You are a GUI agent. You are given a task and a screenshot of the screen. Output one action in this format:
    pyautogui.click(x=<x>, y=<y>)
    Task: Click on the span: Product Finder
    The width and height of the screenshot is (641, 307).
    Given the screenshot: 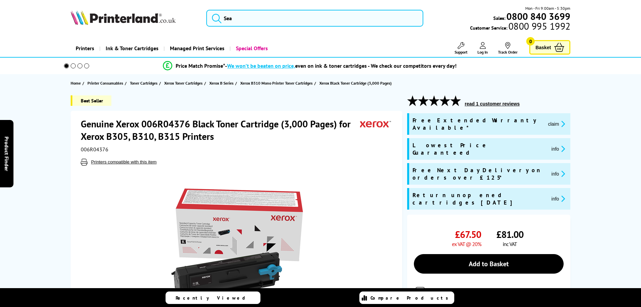 What is the action you would take?
    pyautogui.click(x=7, y=153)
    